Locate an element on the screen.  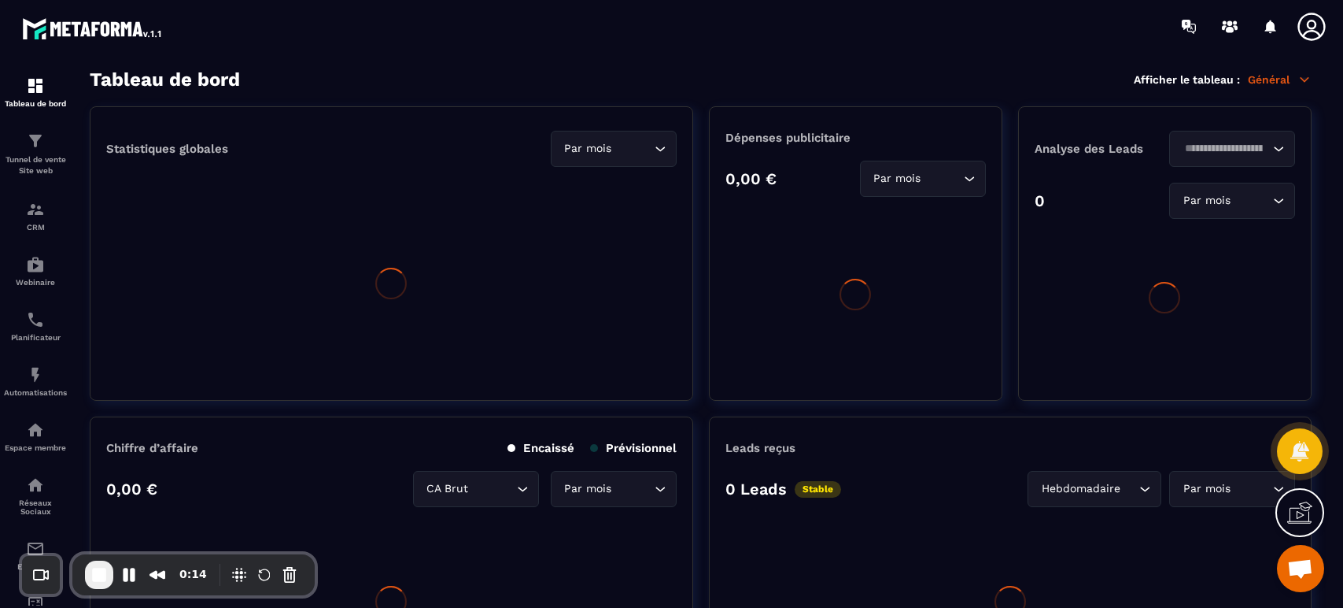
p: Webinaire is located at coordinates (35, 282).